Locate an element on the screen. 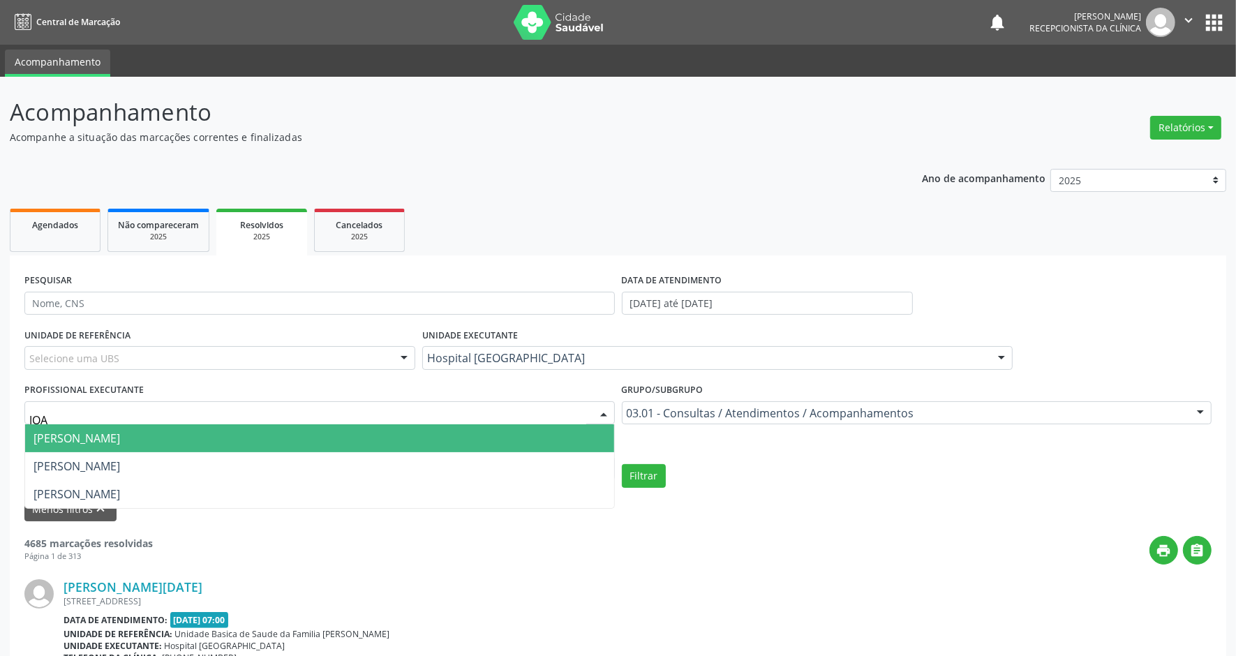  button: notifications is located at coordinates (998, 22).